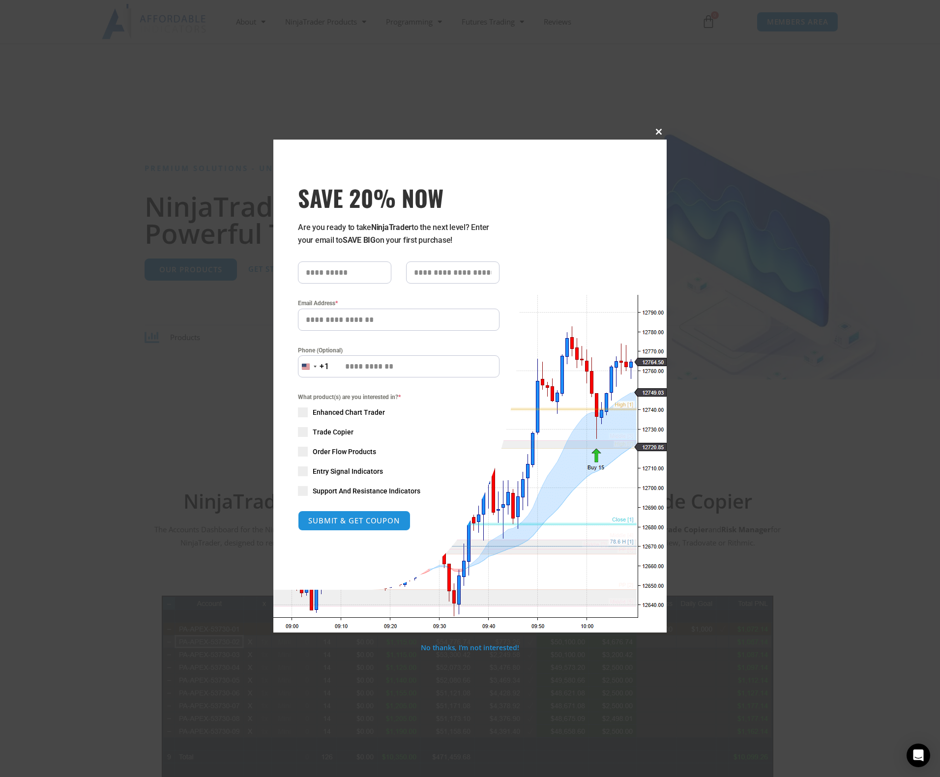  Describe the element at coordinates (918, 755) in the screenshot. I see `div: Open Intercom Messenger` at that location.